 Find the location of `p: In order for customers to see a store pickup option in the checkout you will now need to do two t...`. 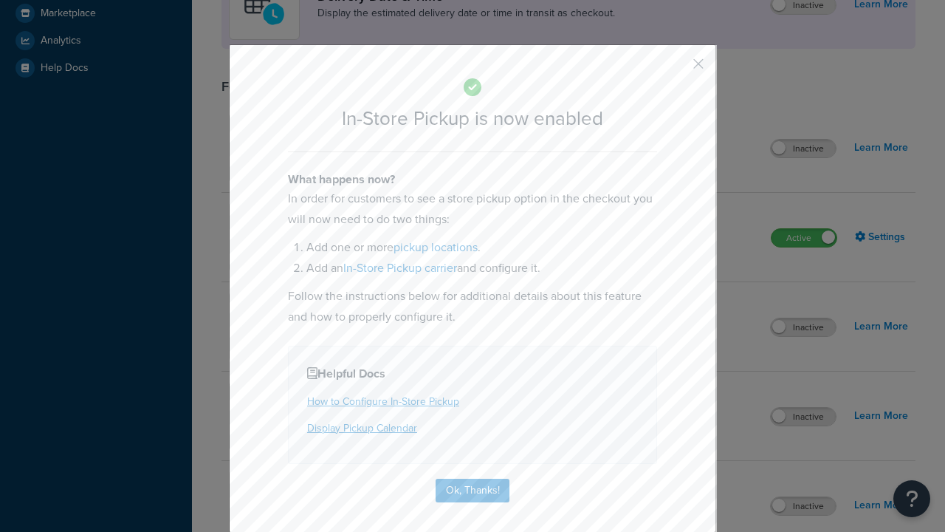

p: In order for customers to see a store pickup option in the checkout you will now need to do two t... is located at coordinates (473, 209).